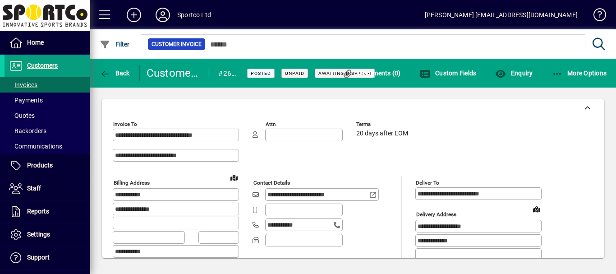 The width and height of the screenshot is (616, 274). What do you see at coordinates (227, 74) in the screenshot?
I see `div: #267608` at bounding box center [227, 74].